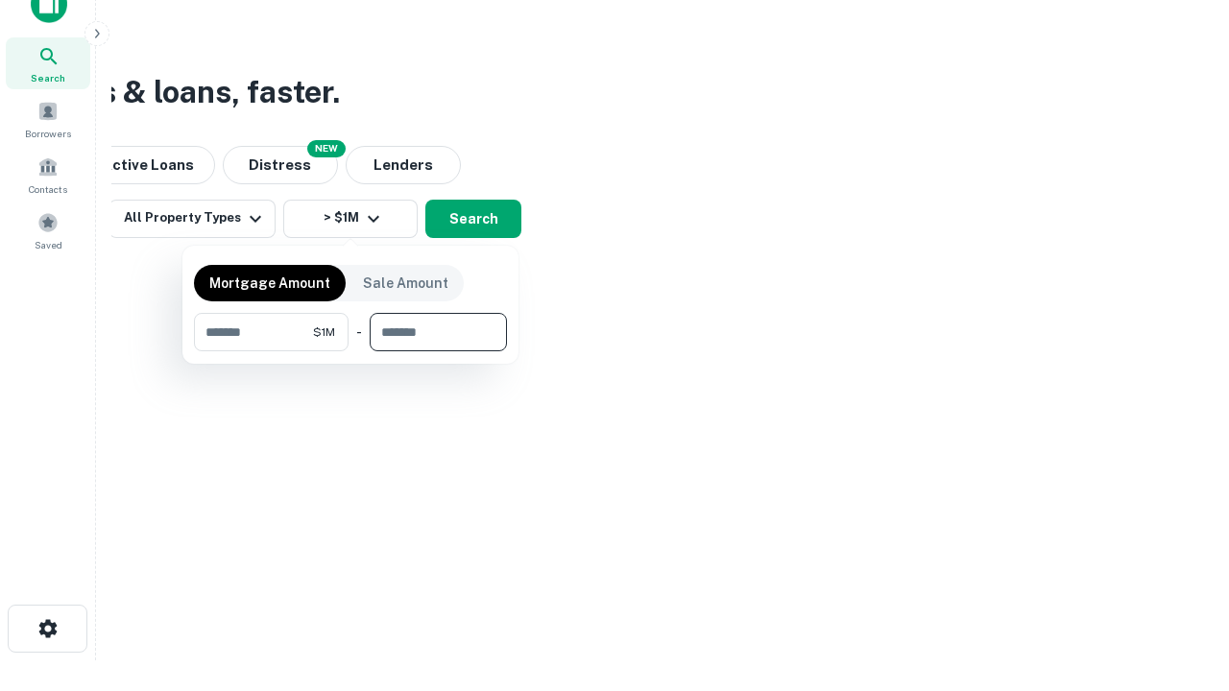  I want to click on p: Sale Amount, so click(405, 283).